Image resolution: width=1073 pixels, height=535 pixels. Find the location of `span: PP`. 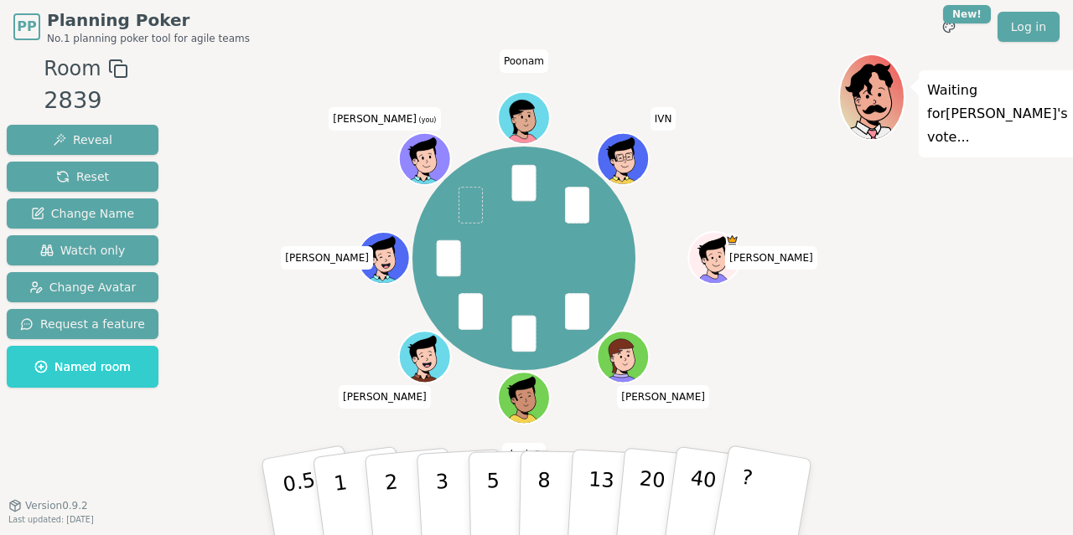

span: PP is located at coordinates (26, 27).